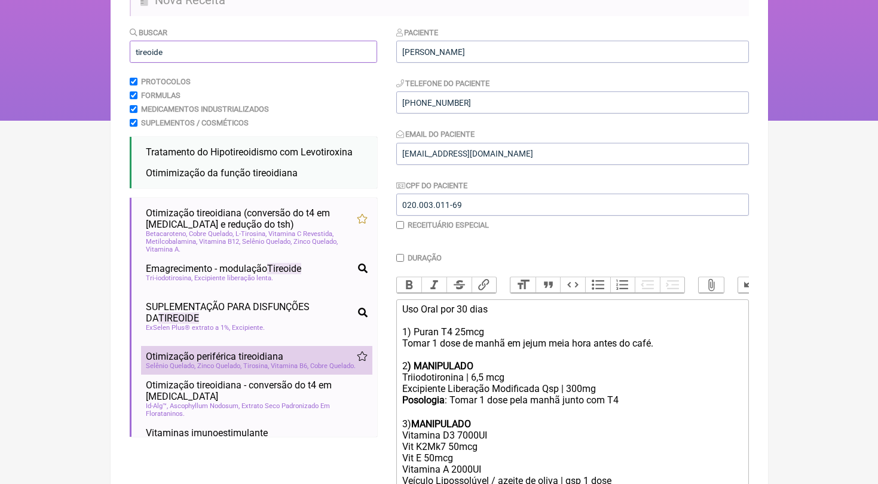 This screenshot has height=484, width=878. Describe the element at coordinates (195, 123) in the screenshot. I see `label: Suplementos / Cosméticos` at that location.